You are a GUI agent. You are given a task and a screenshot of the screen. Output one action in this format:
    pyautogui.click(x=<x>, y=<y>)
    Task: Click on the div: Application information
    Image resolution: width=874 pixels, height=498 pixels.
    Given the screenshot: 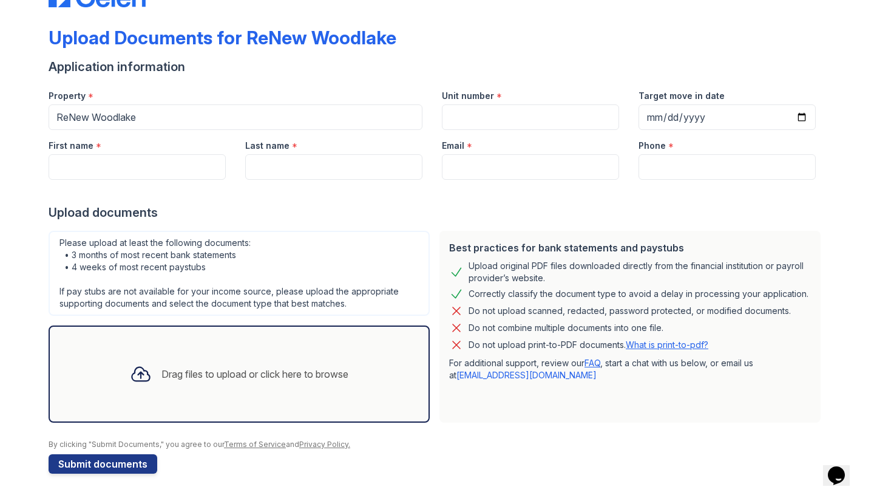 What is the action you would take?
    pyautogui.click(x=437, y=67)
    